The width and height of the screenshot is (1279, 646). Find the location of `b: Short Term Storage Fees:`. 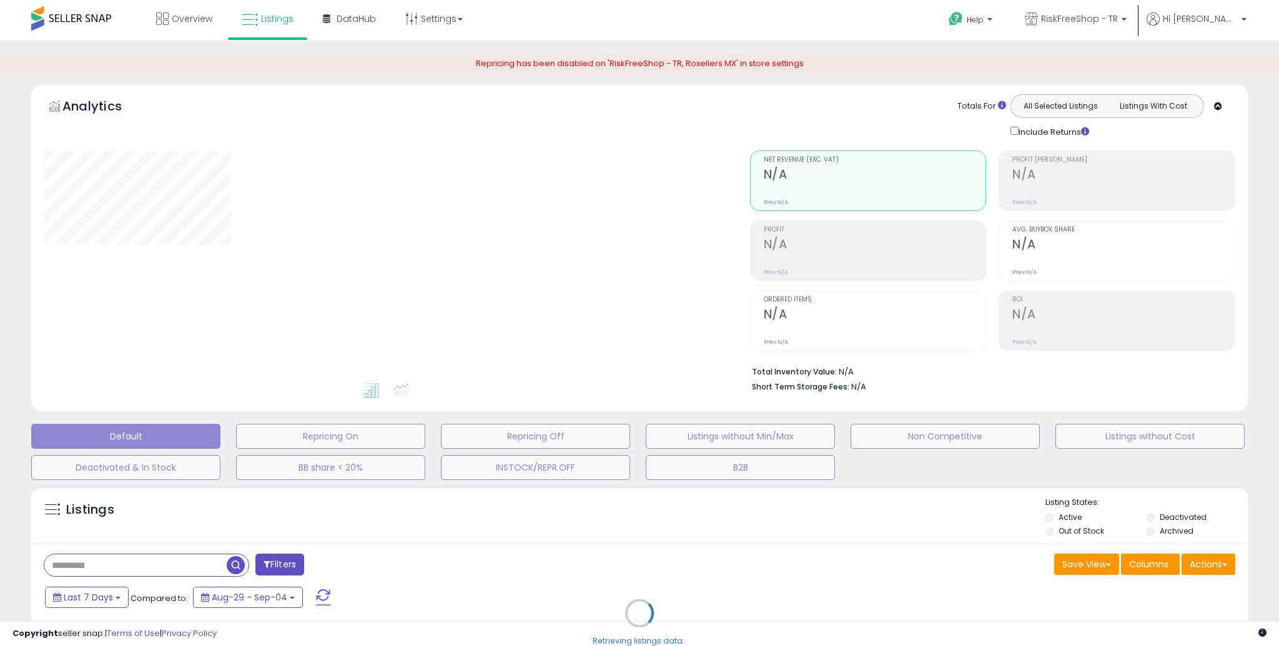

b: Short Term Storage Fees: is located at coordinates (800, 387).